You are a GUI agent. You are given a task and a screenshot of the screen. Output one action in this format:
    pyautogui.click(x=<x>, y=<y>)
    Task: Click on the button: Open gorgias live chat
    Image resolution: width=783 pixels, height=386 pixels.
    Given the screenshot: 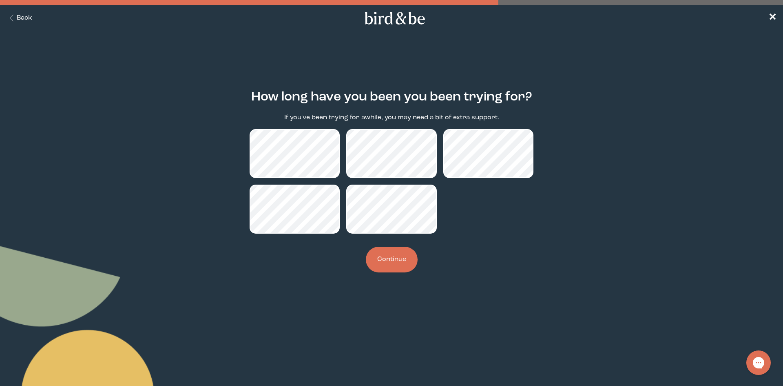 What is the action you would take?
    pyautogui.click(x=16, y=15)
    